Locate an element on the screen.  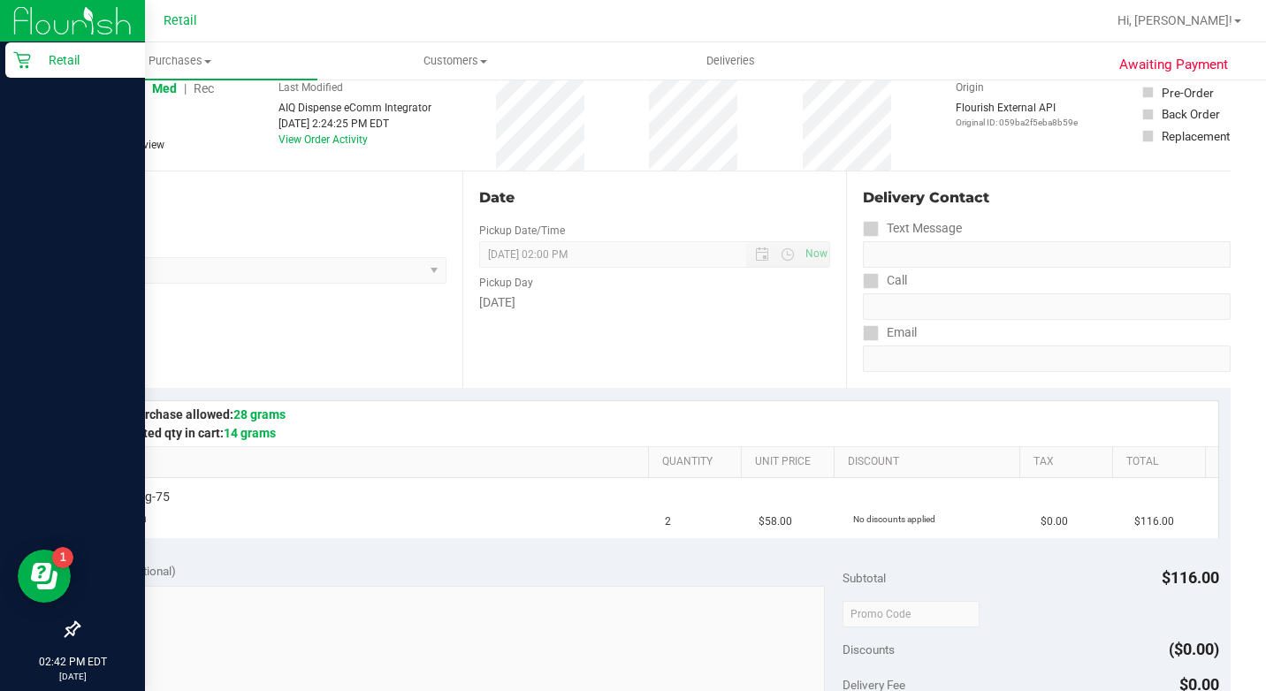
span: Estimated qty in cart: is located at coordinates (190, 433).